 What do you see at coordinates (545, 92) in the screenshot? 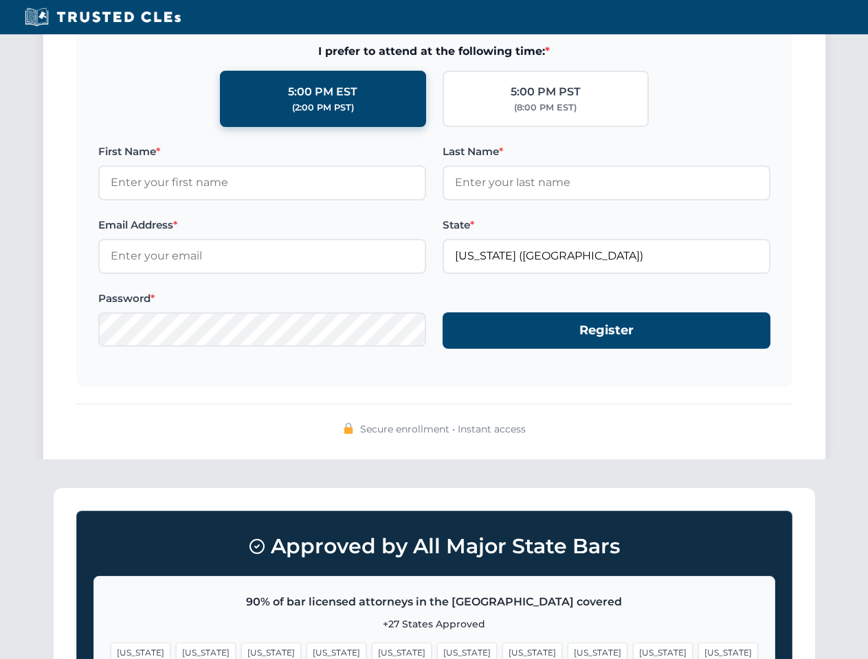
I see `div: 5:00 PM PST` at bounding box center [545, 92].